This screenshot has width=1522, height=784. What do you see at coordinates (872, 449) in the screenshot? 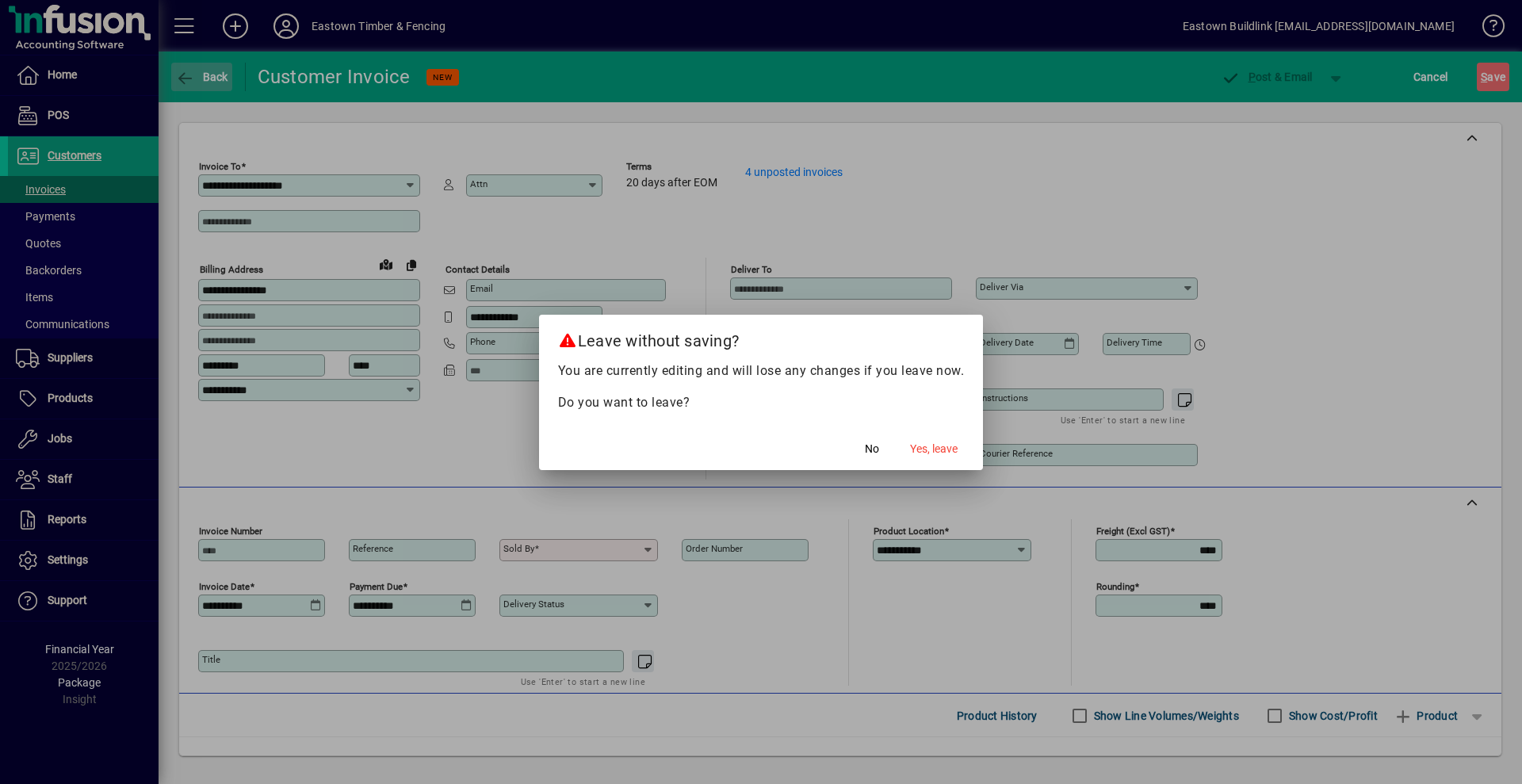
I see `span: No` at bounding box center [872, 449].